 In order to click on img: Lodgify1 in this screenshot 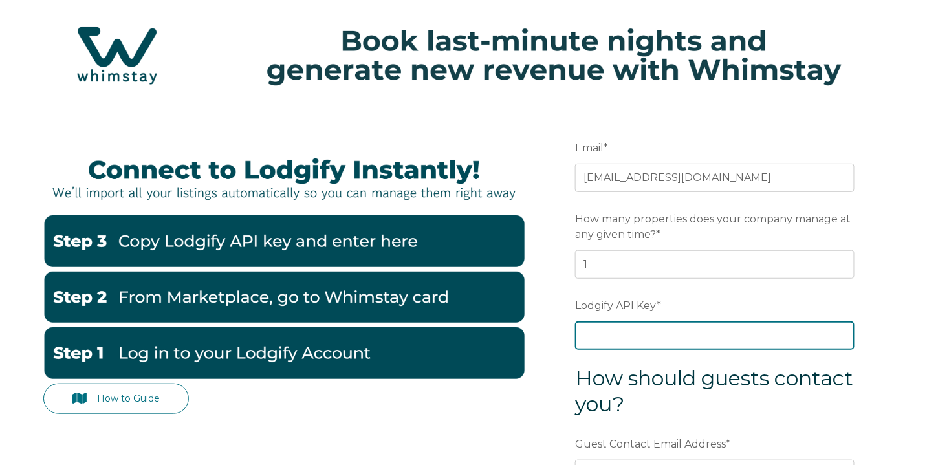, I will do `click(284, 353)`.